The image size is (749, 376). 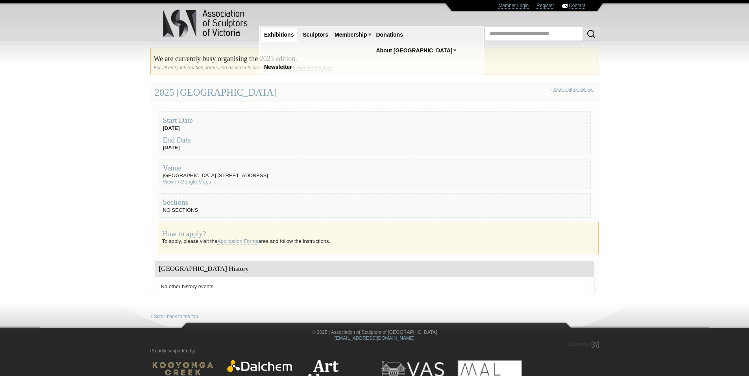 I want to click on a: Newsletter, so click(x=278, y=67).